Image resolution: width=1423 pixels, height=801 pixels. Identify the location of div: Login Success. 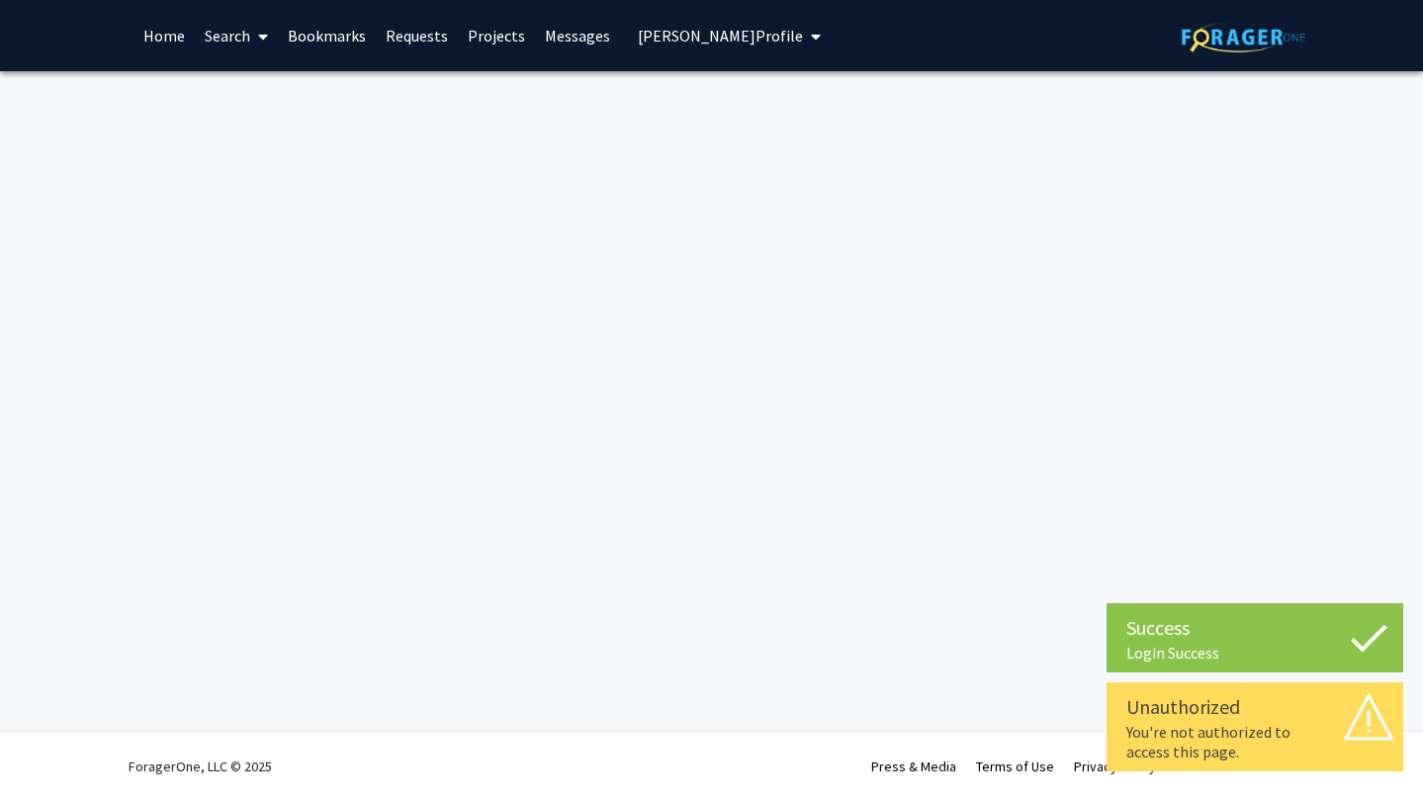
(1255, 653).